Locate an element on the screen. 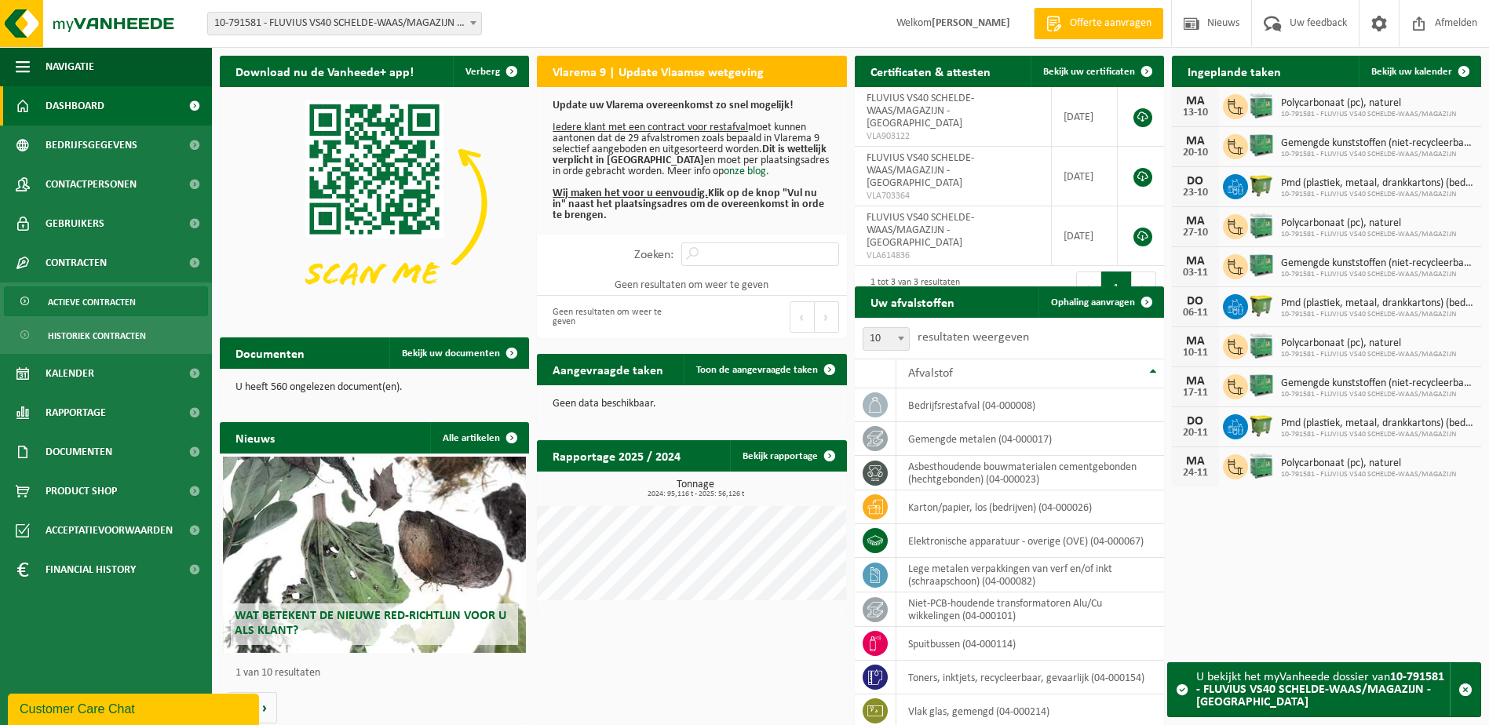 This screenshot has width=1489, height=725. u: Wij maken het voor u eenvoudig. is located at coordinates (630, 193).